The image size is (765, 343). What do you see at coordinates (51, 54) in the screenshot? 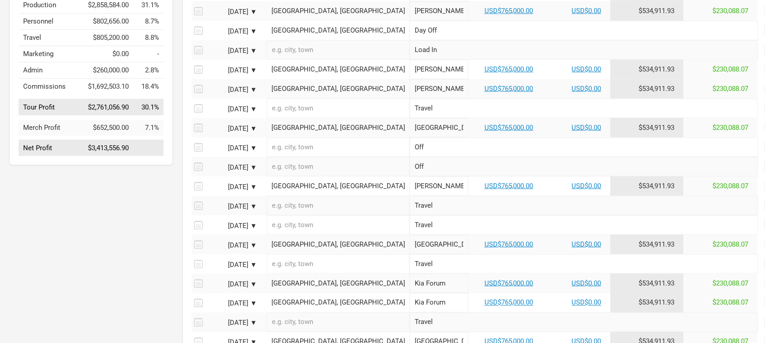
I see `td: Marketing` at bounding box center [51, 54].